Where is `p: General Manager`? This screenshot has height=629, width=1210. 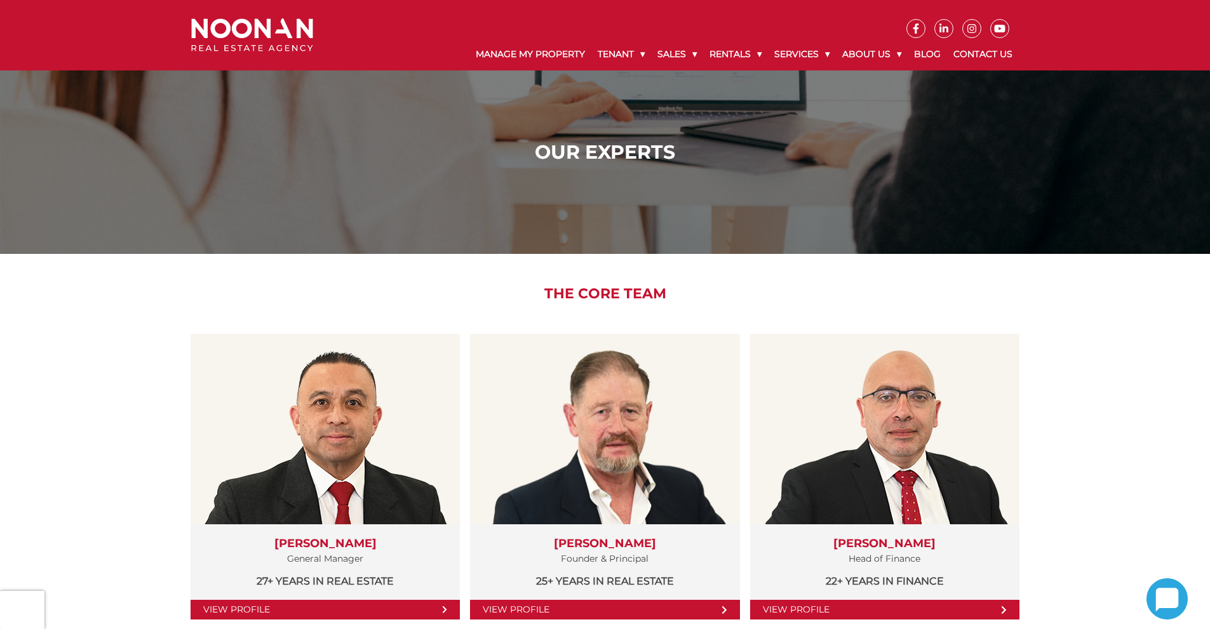 p: General Manager is located at coordinates (325, 559).